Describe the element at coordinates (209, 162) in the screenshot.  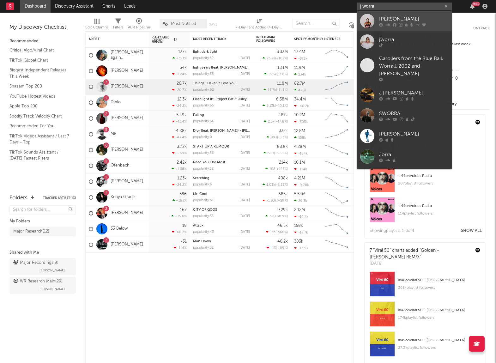
I see `a: Need You The Most` at that location.